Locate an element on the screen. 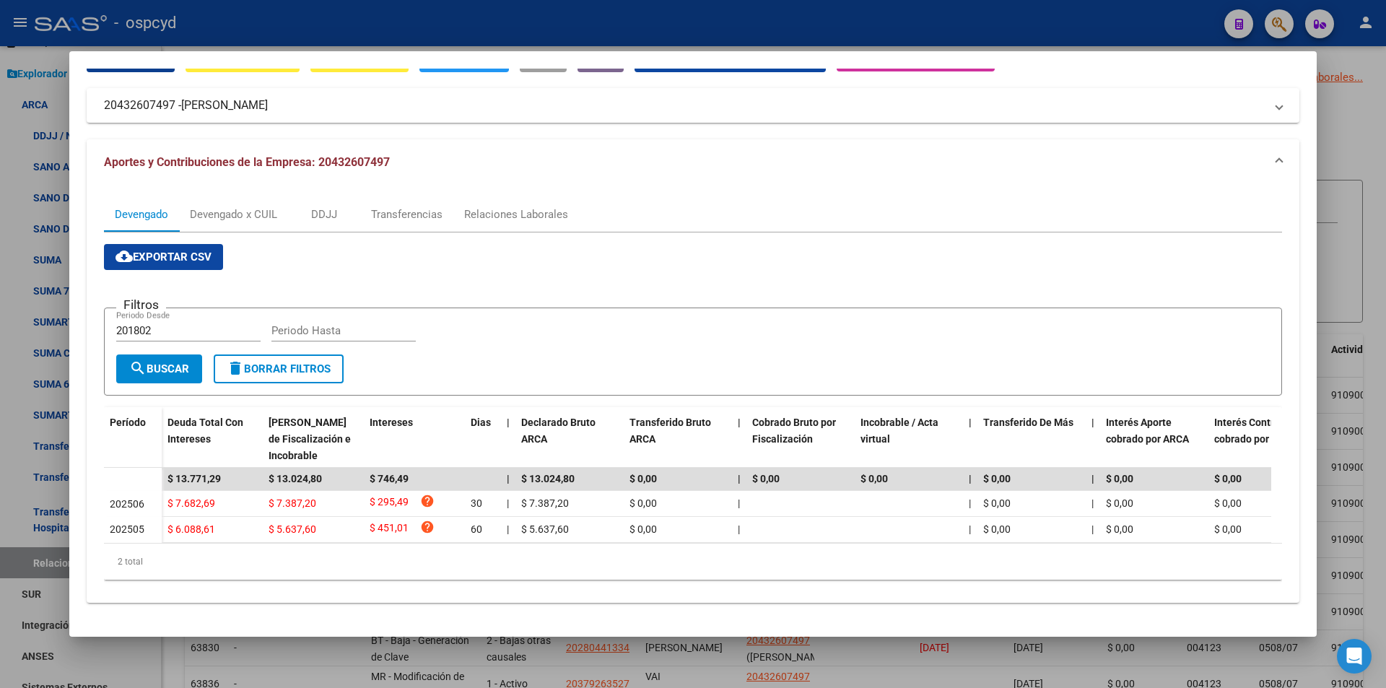 This screenshot has width=1386, height=688. div: DDJJ is located at coordinates (324, 214).